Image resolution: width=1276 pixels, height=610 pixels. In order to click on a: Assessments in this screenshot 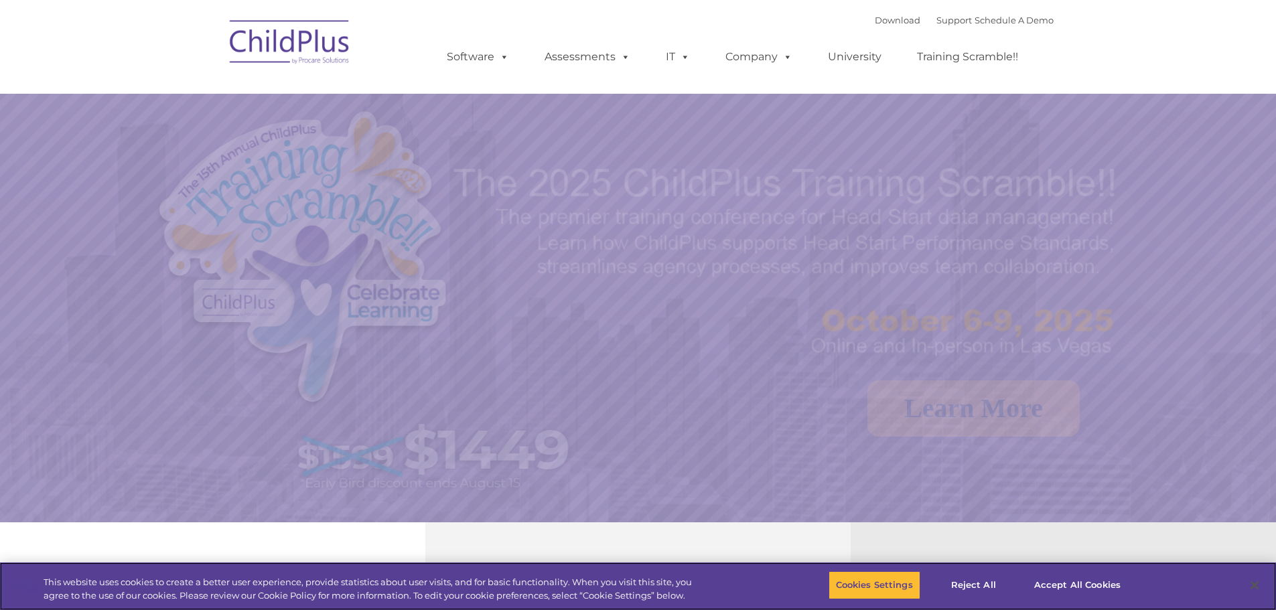, I will do `click(587, 57)`.